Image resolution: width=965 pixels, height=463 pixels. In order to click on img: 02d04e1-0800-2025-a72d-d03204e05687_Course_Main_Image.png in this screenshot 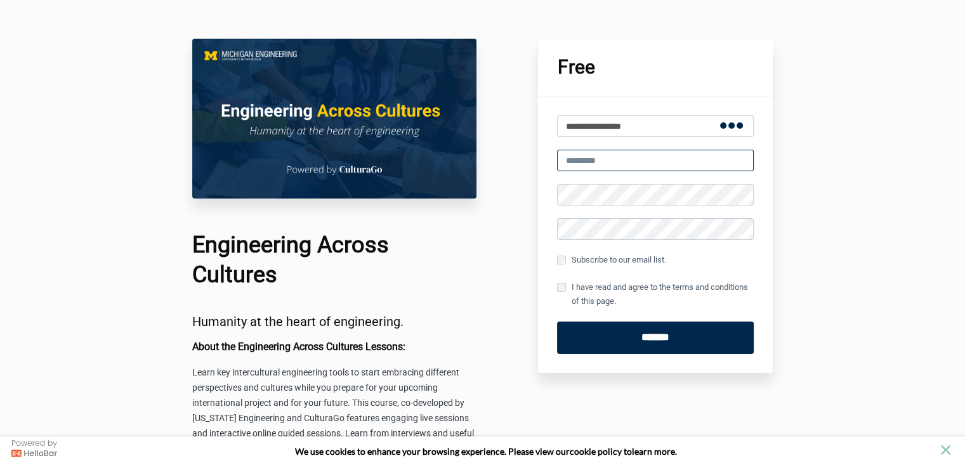, I will do `click(334, 119)`.